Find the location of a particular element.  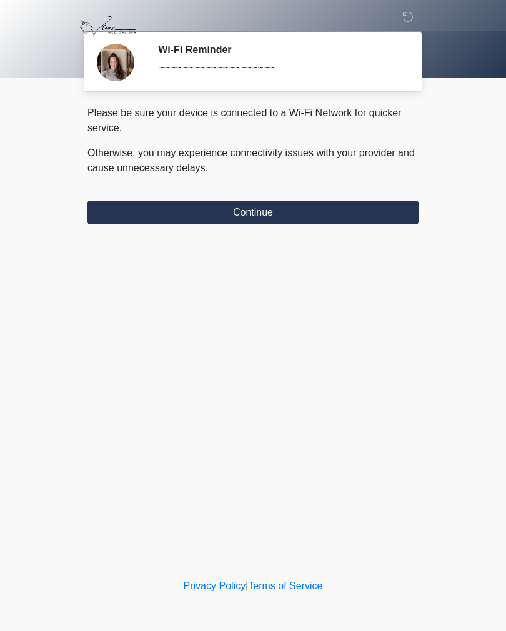

a: Terms of Service is located at coordinates (285, 586).